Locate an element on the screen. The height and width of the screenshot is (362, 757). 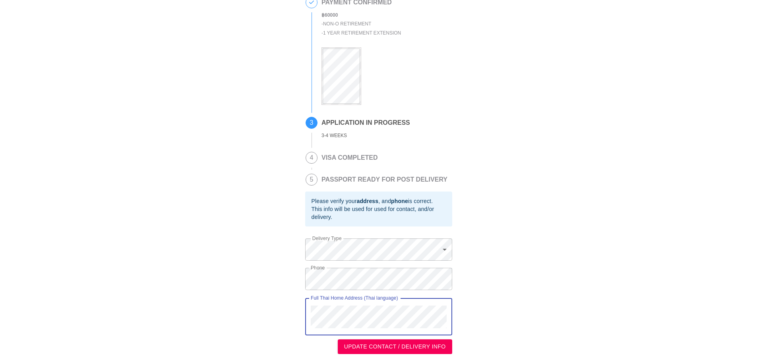
b: phone is located at coordinates (399, 201).